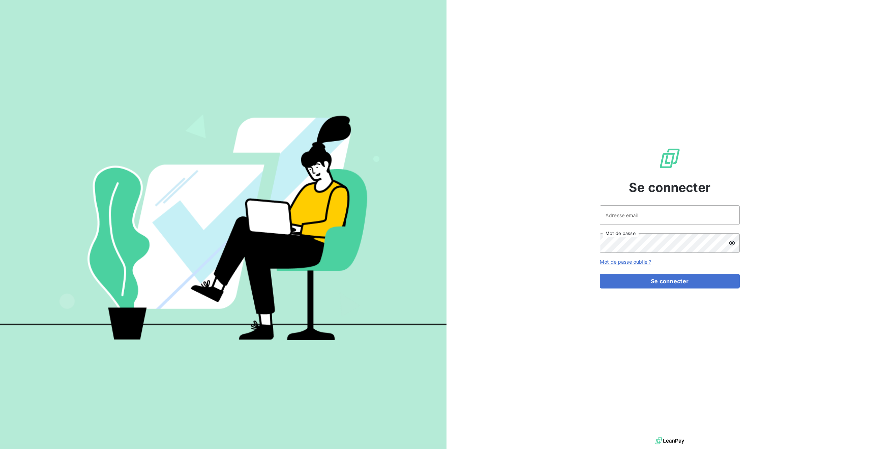 This screenshot has height=449, width=893. Describe the element at coordinates (670, 188) in the screenshot. I see `span: Se connecter` at that location.